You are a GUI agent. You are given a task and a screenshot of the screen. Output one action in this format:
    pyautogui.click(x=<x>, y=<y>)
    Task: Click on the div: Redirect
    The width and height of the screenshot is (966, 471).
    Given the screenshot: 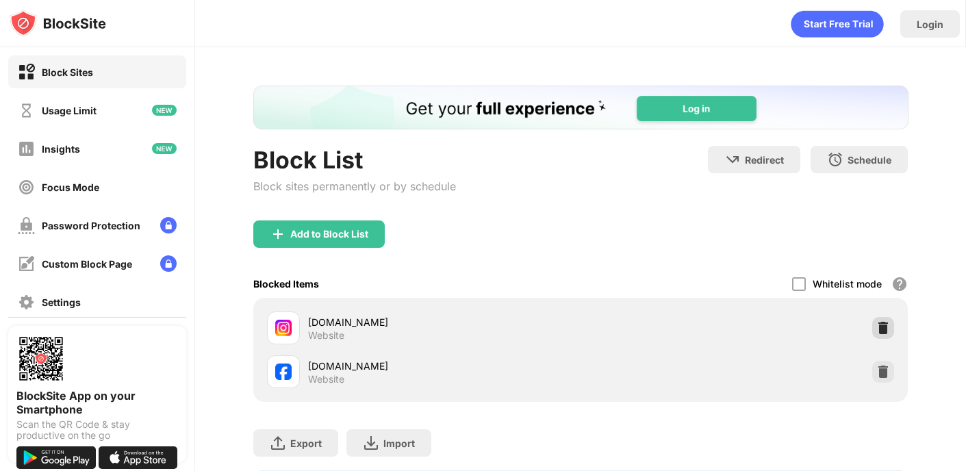 What is the action you would take?
    pyautogui.click(x=764, y=159)
    